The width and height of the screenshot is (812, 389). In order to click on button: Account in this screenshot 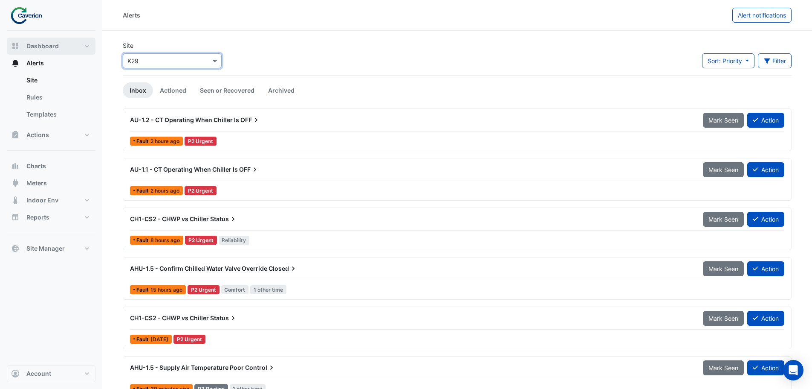, I will do `click(51, 373)`.